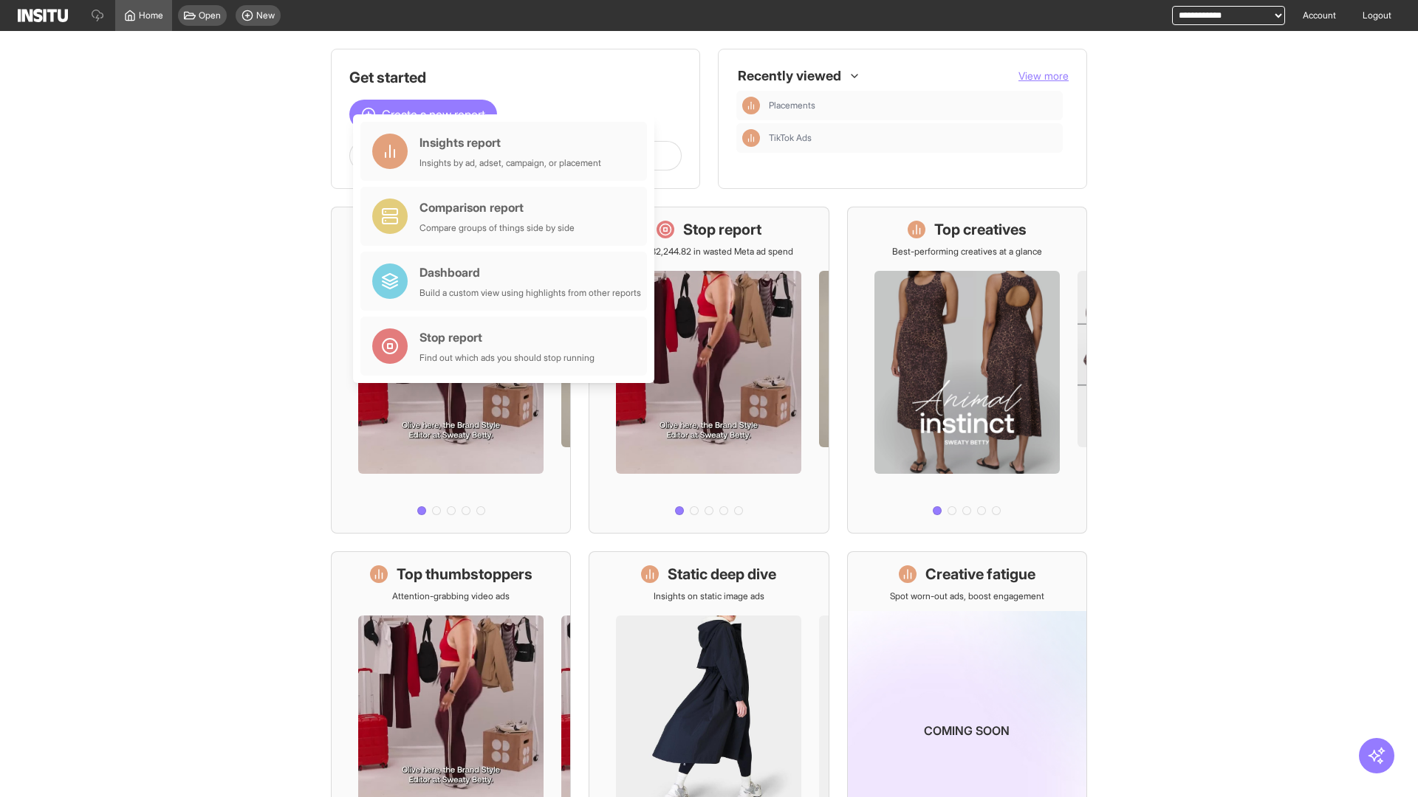 This screenshot has height=797, width=1418. Describe the element at coordinates (966, 252) in the screenshot. I see `p: Best-performing creatives at a glance` at that location.